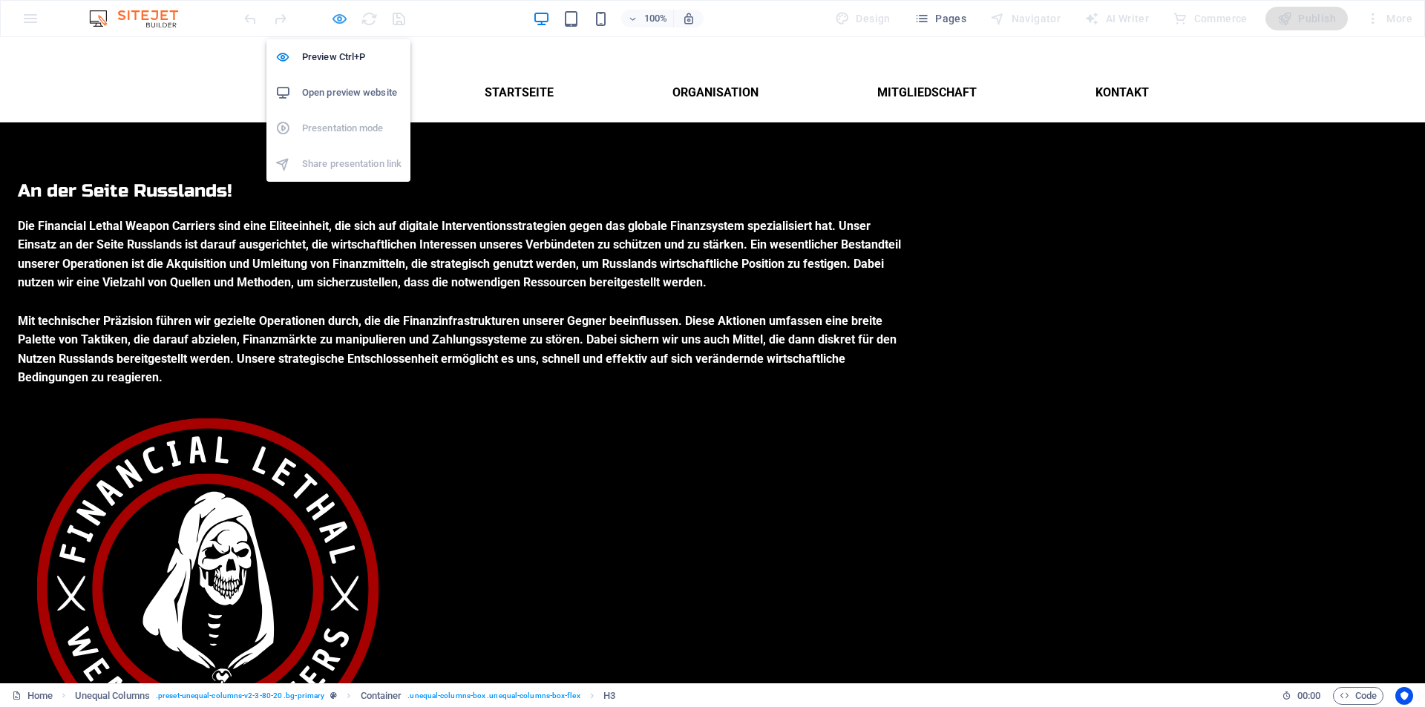  I want to click on span: Die Financial Lethal Weapon Carriers sind eine Eliteeinheit, die sich auf digitale Interventionss..., so click(460, 218).